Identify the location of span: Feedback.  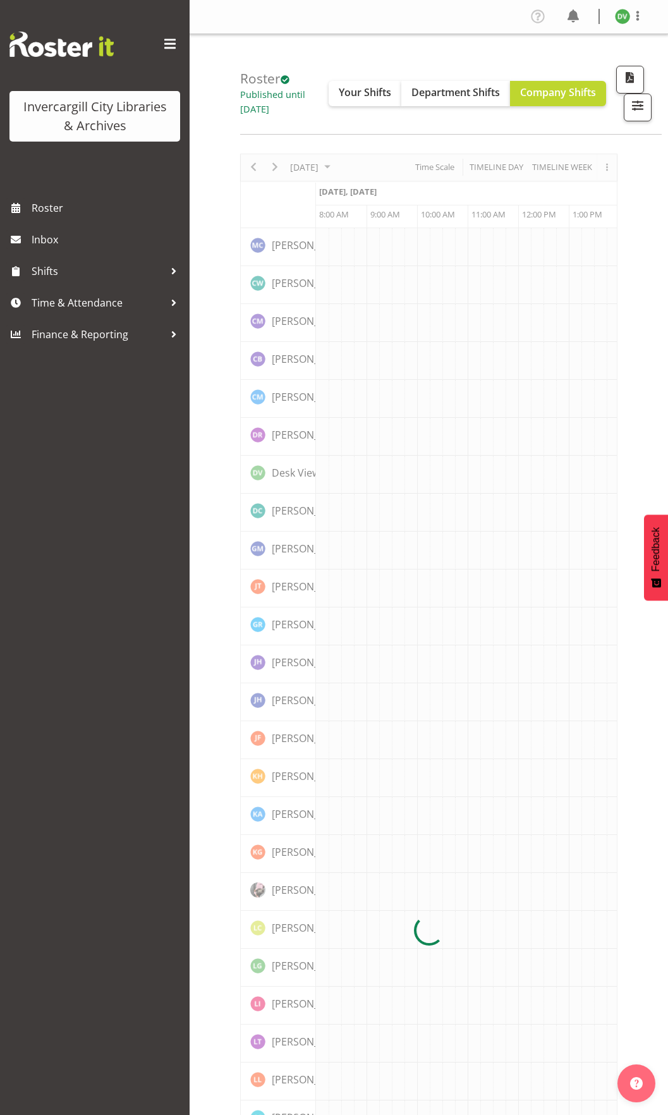
(656, 549).